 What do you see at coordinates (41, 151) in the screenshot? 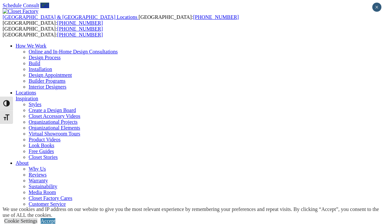
I see `a: Free Guides` at bounding box center [41, 151].